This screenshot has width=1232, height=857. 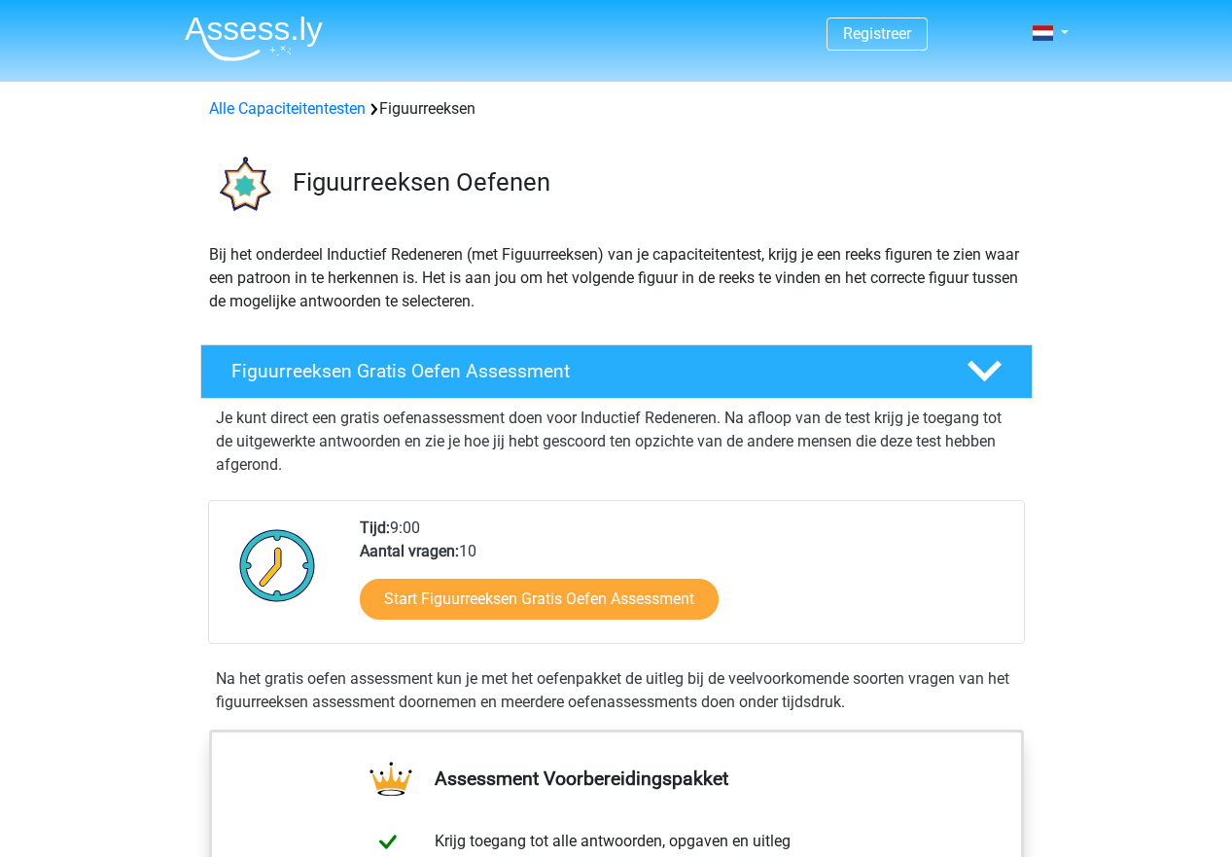 I want to click on img: Assessly, so click(x=254, y=38).